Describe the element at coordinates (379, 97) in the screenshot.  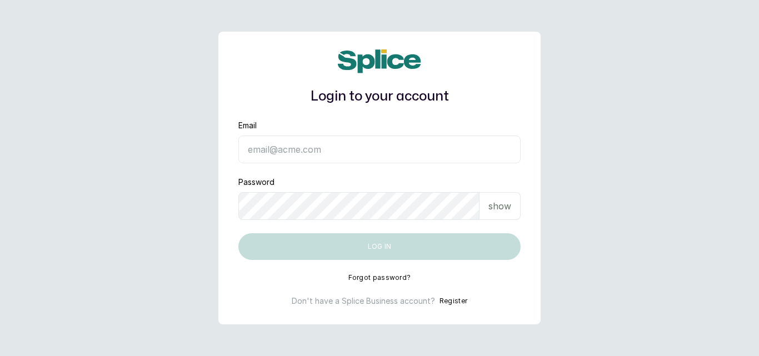
I see `h1: Login to your account` at that location.